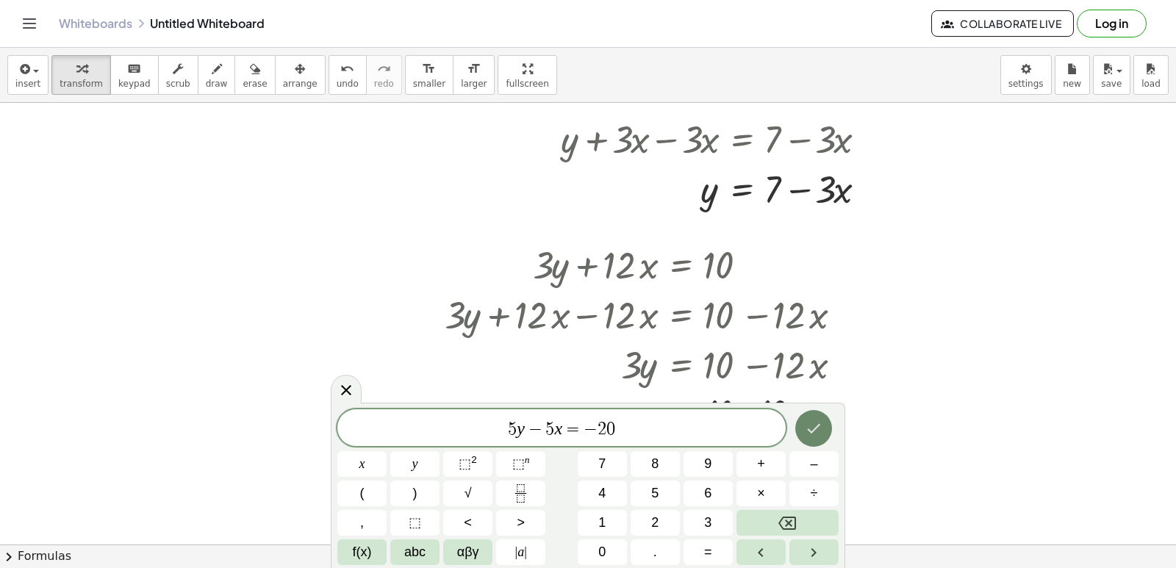 This screenshot has height=568, width=1176. What do you see at coordinates (527, 75) in the screenshot?
I see `button: fullscreen` at bounding box center [527, 75].